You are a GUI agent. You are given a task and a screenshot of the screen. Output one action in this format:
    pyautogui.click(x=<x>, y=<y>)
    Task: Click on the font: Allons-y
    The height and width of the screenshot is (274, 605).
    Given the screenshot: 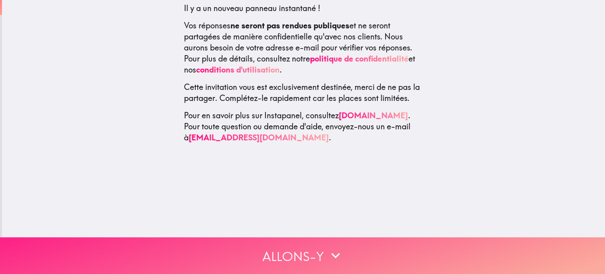 What is the action you would take?
    pyautogui.click(x=293, y=257)
    